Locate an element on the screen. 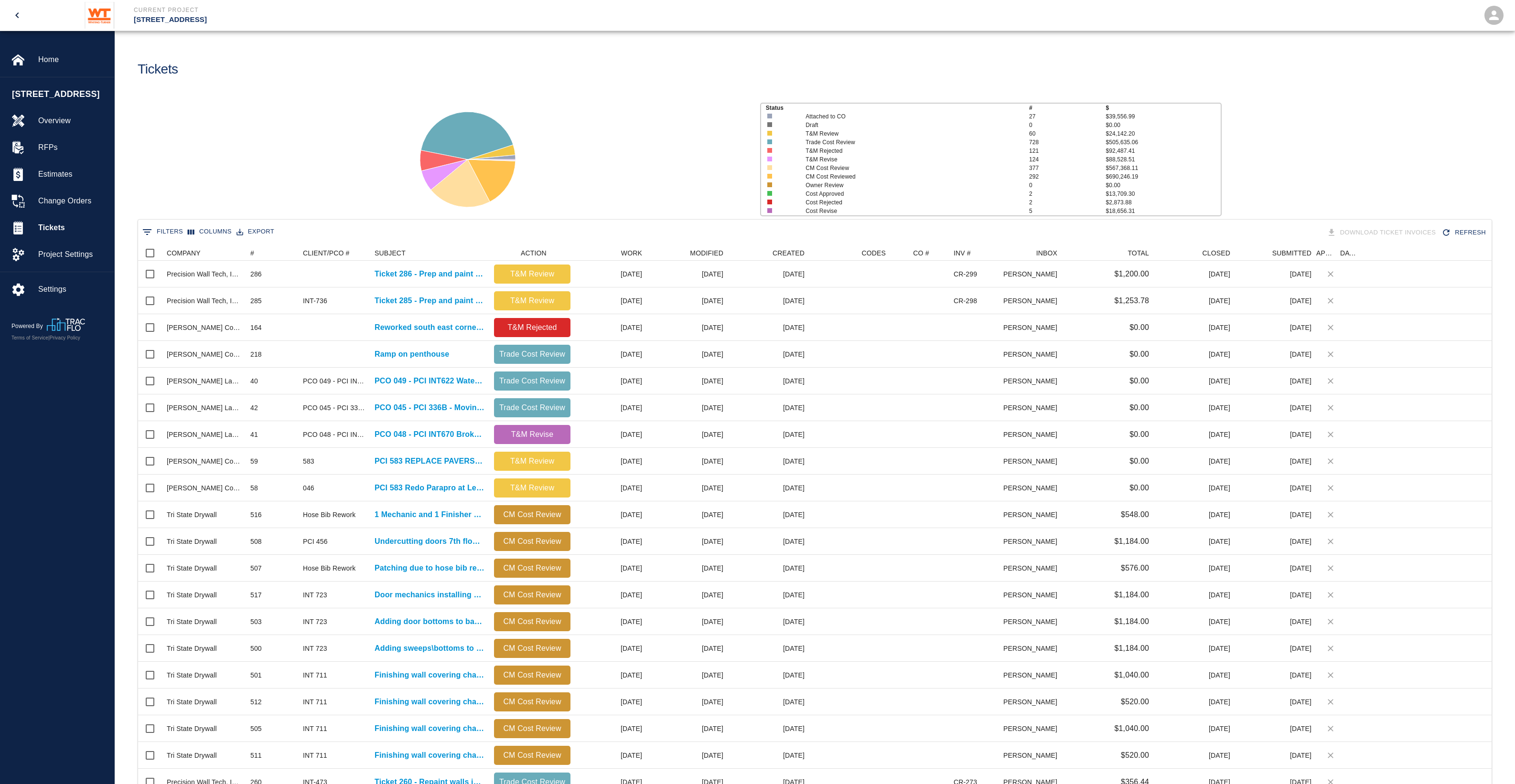 This screenshot has width=1515, height=784. p: Adding door bottoms to bathroom doors. is located at coordinates (429, 622).